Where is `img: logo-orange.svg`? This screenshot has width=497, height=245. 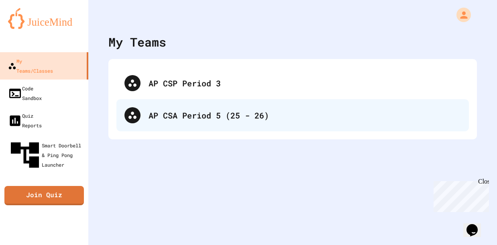
img: logo-orange.svg is located at coordinates (44, 18).